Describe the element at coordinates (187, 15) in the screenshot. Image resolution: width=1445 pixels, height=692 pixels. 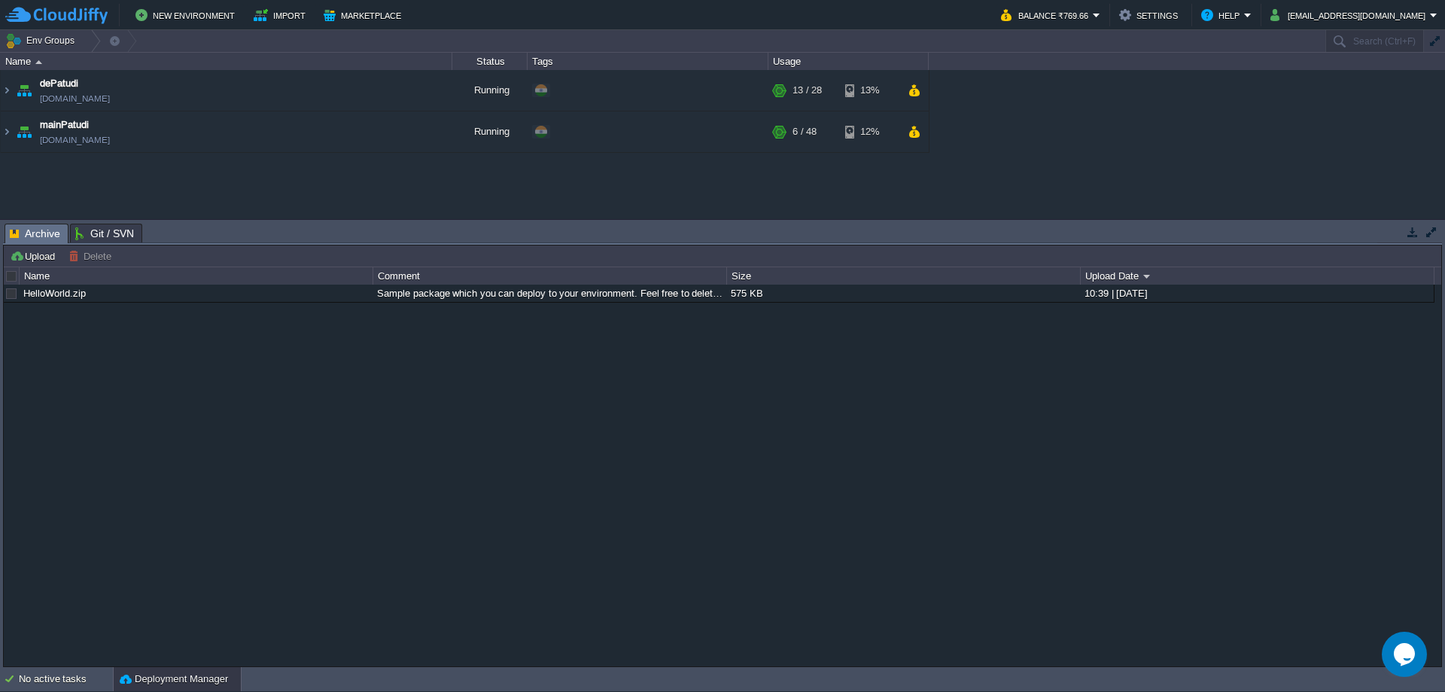
I see `button: New Environment` at that location.